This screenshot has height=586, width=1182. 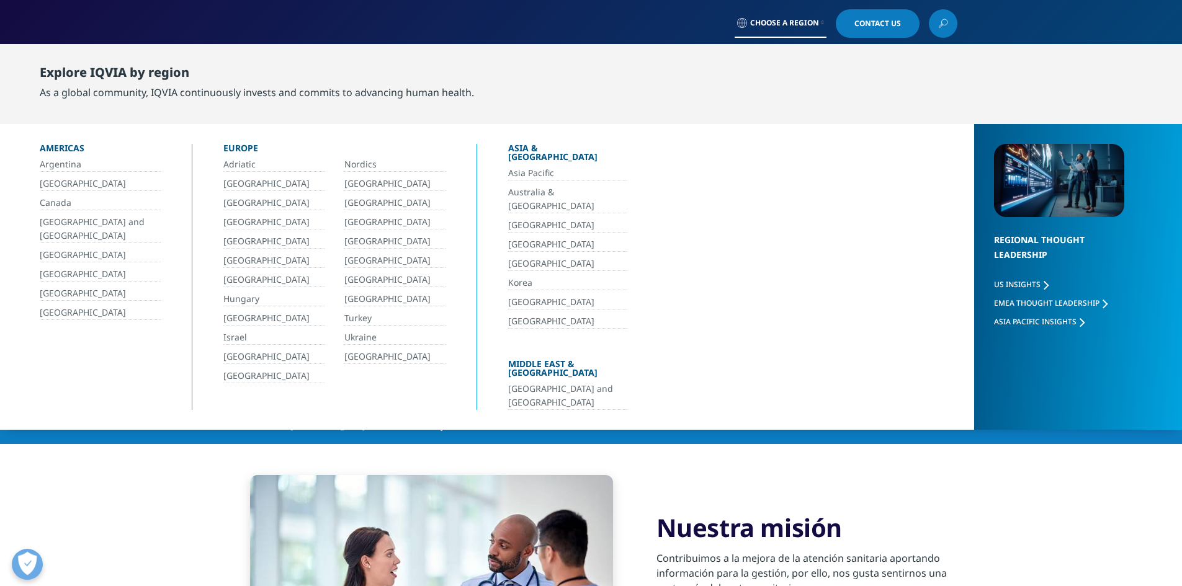 What do you see at coordinates (1050, 303) in the screenshot?
I see `a: EMEA Thought Leadership` at bounding box center [1050, 303].